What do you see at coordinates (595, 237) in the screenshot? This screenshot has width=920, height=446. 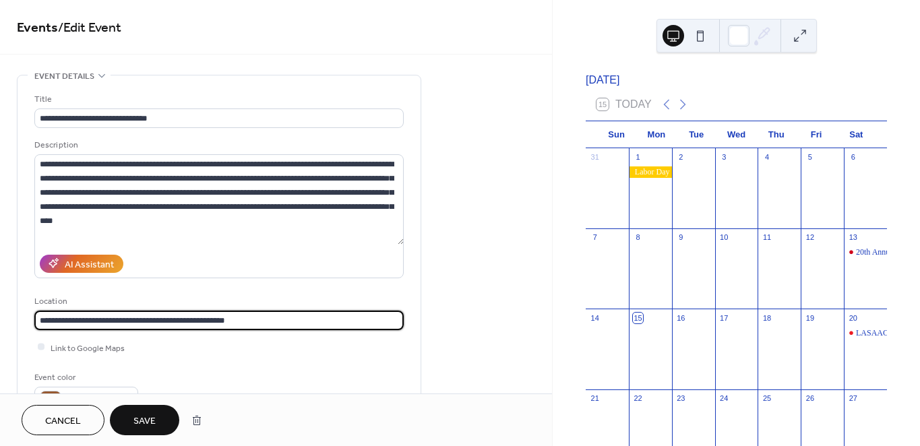 I see `div: 7` at bounding box center [595, 237].